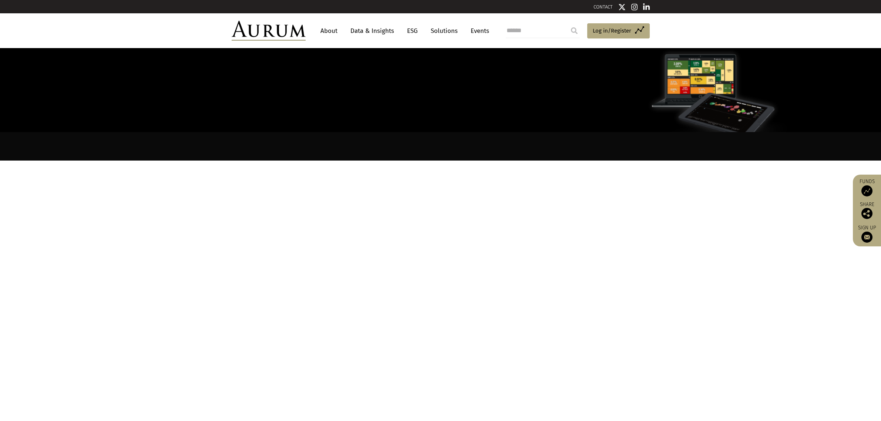 The image size is (881, 421). I want to click on img: Twitter icon, so click(622, 7).